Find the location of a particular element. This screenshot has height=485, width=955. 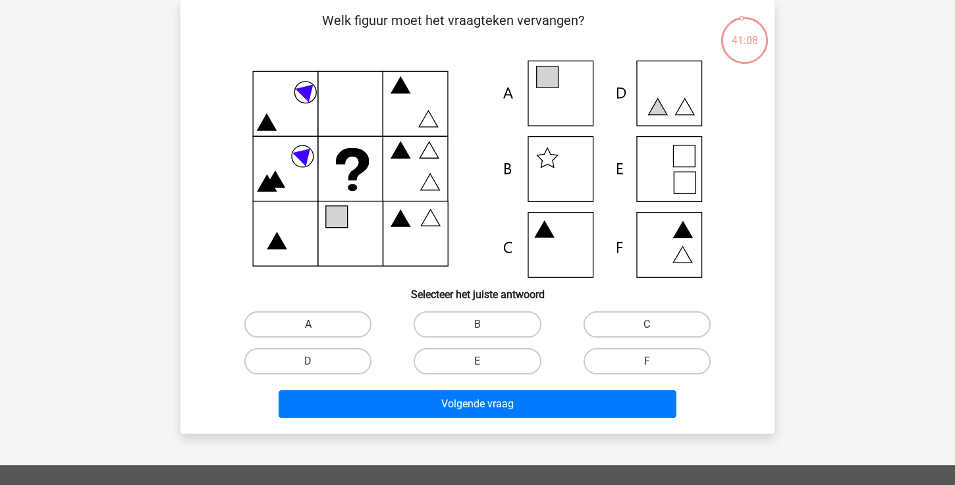

label: E is located at coordinates (477, 362).